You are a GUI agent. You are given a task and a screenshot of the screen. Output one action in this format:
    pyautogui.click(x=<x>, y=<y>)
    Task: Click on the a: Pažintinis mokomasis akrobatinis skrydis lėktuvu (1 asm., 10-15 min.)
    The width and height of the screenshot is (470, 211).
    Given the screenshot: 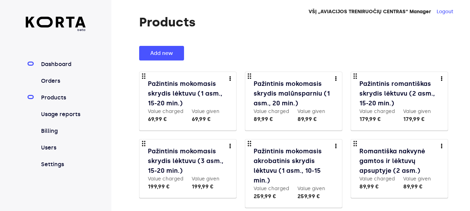 What is the action you would take?
    pyautogui.click(x=294, y=166)
    